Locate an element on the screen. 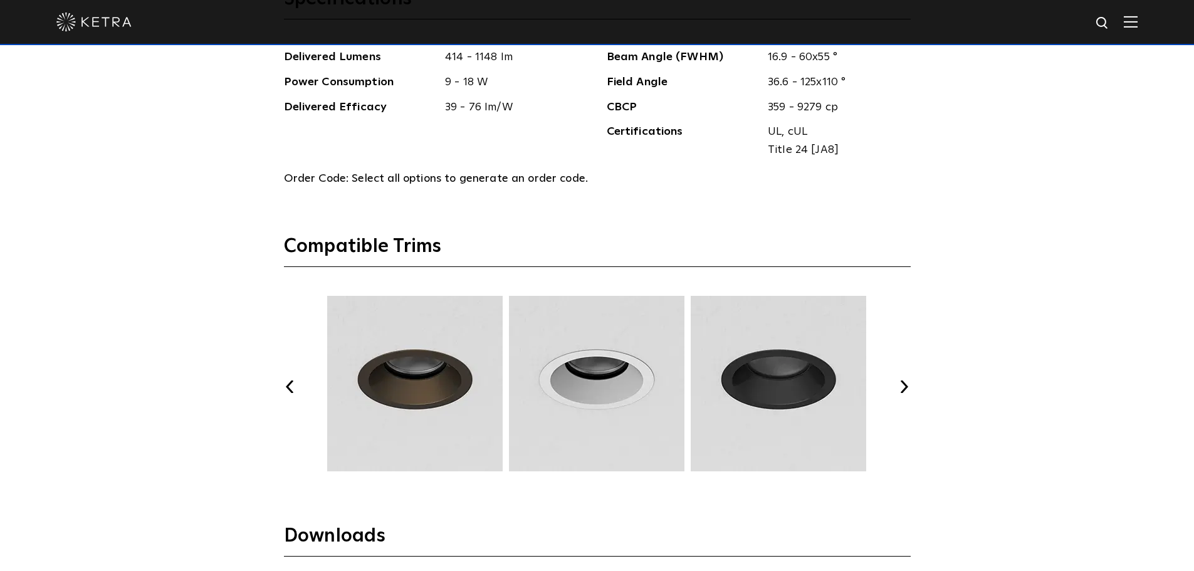 The height and width of the screenshot is (571, 1194). button: Next is located at coordinates (904, 387).